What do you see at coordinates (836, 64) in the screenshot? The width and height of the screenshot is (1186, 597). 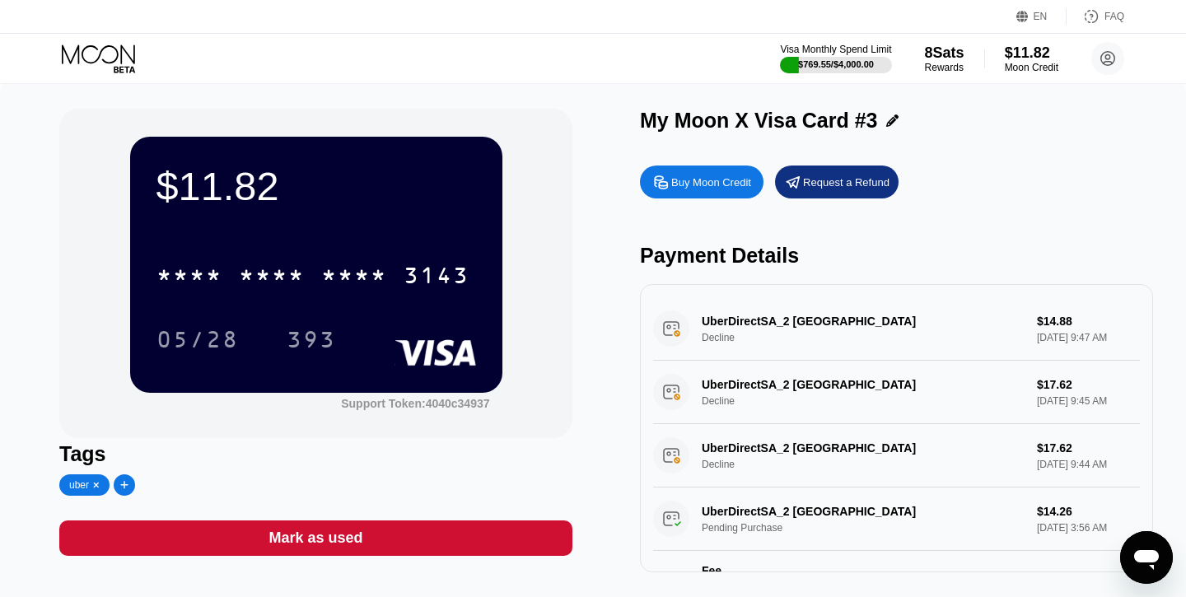 I see `div: $769.55 / $4,000.00` at bounding box center [836, 64].